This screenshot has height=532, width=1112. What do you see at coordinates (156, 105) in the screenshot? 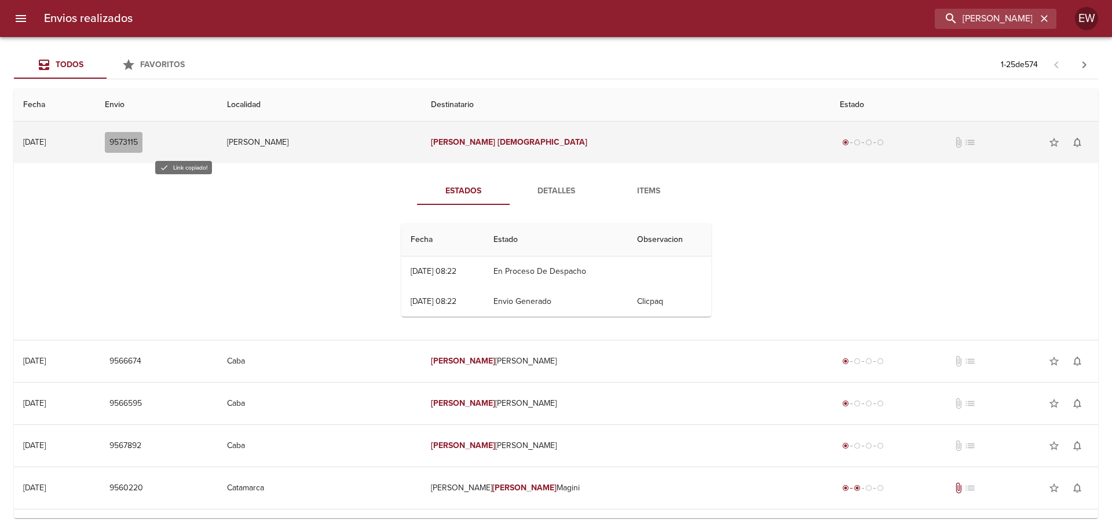
I see `th: Envio` at bounding box center [156, 105].